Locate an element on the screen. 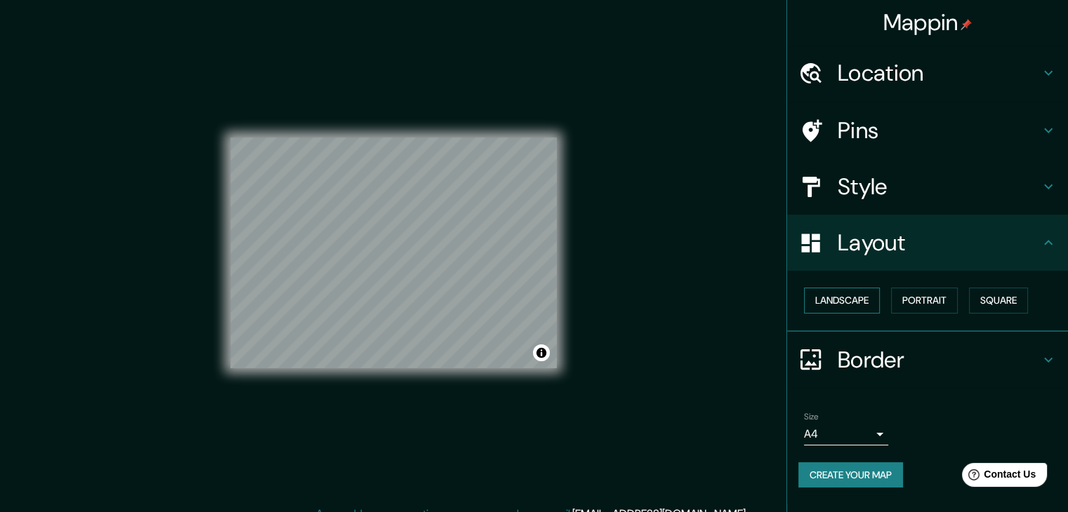  span: Contact Us is located at coordinates (67, 17).